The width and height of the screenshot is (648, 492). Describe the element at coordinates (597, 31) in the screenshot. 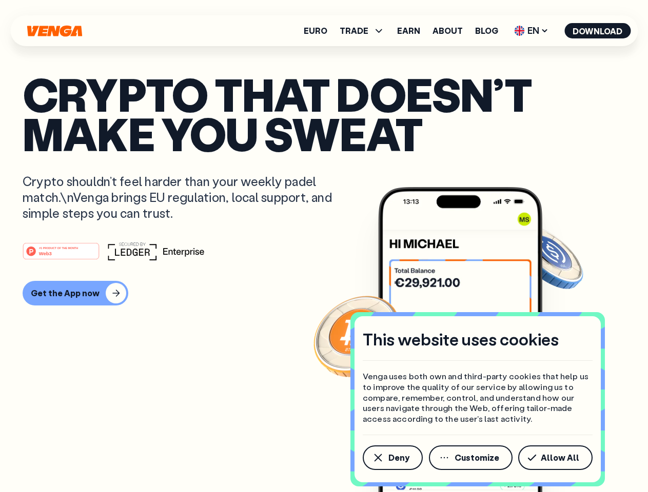

I see `button: Download` at that location.